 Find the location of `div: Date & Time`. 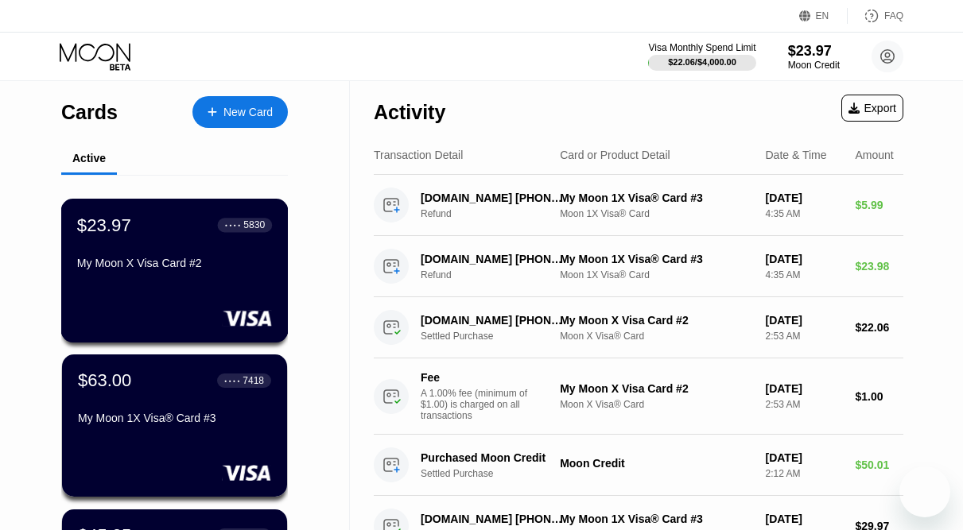

div: Date & Time is located at coordinates (795, 155).